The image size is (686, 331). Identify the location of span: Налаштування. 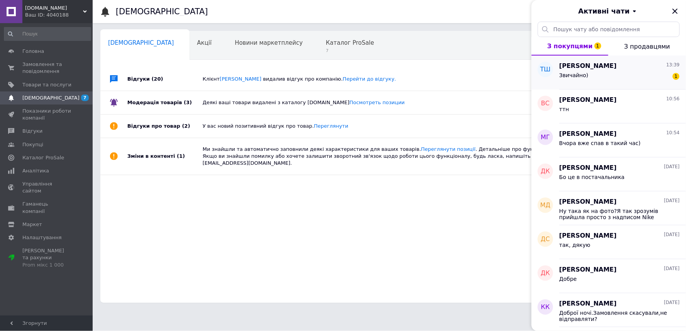
(42, 238).